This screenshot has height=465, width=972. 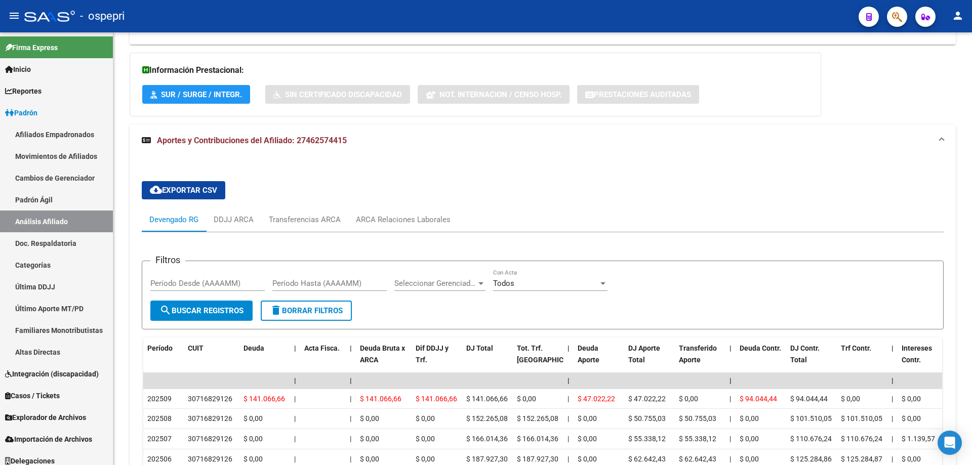 What do you see at coordinates (49, 439) in the screenshot?
I see `span: Importación de Archivos` at bounding box center [49, 439].